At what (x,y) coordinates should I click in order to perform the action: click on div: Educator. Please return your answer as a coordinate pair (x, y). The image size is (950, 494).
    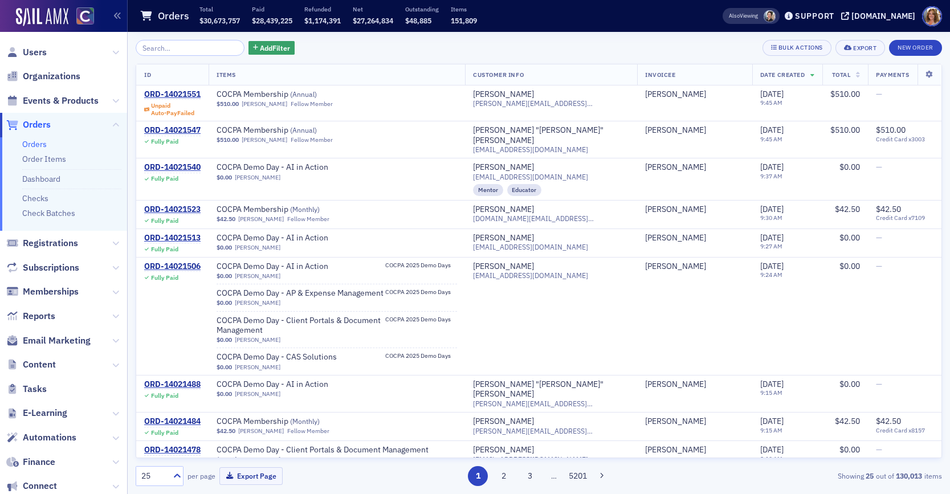
    Looking at the image, I should click on (525, 190).